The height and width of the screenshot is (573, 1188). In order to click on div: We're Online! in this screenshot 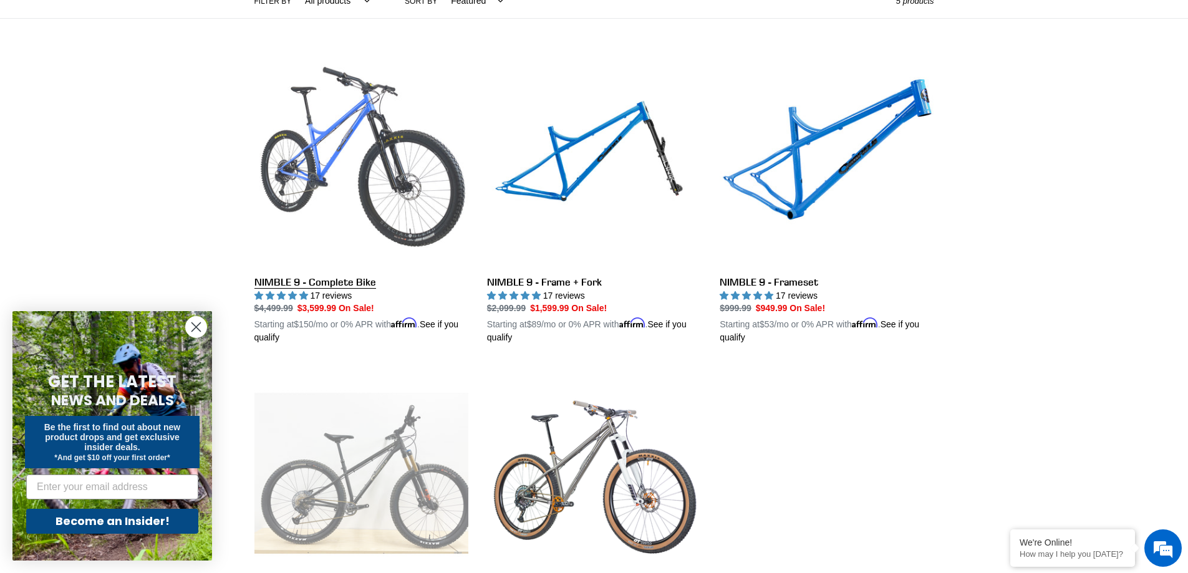, I will do `click(1073, 543)`.